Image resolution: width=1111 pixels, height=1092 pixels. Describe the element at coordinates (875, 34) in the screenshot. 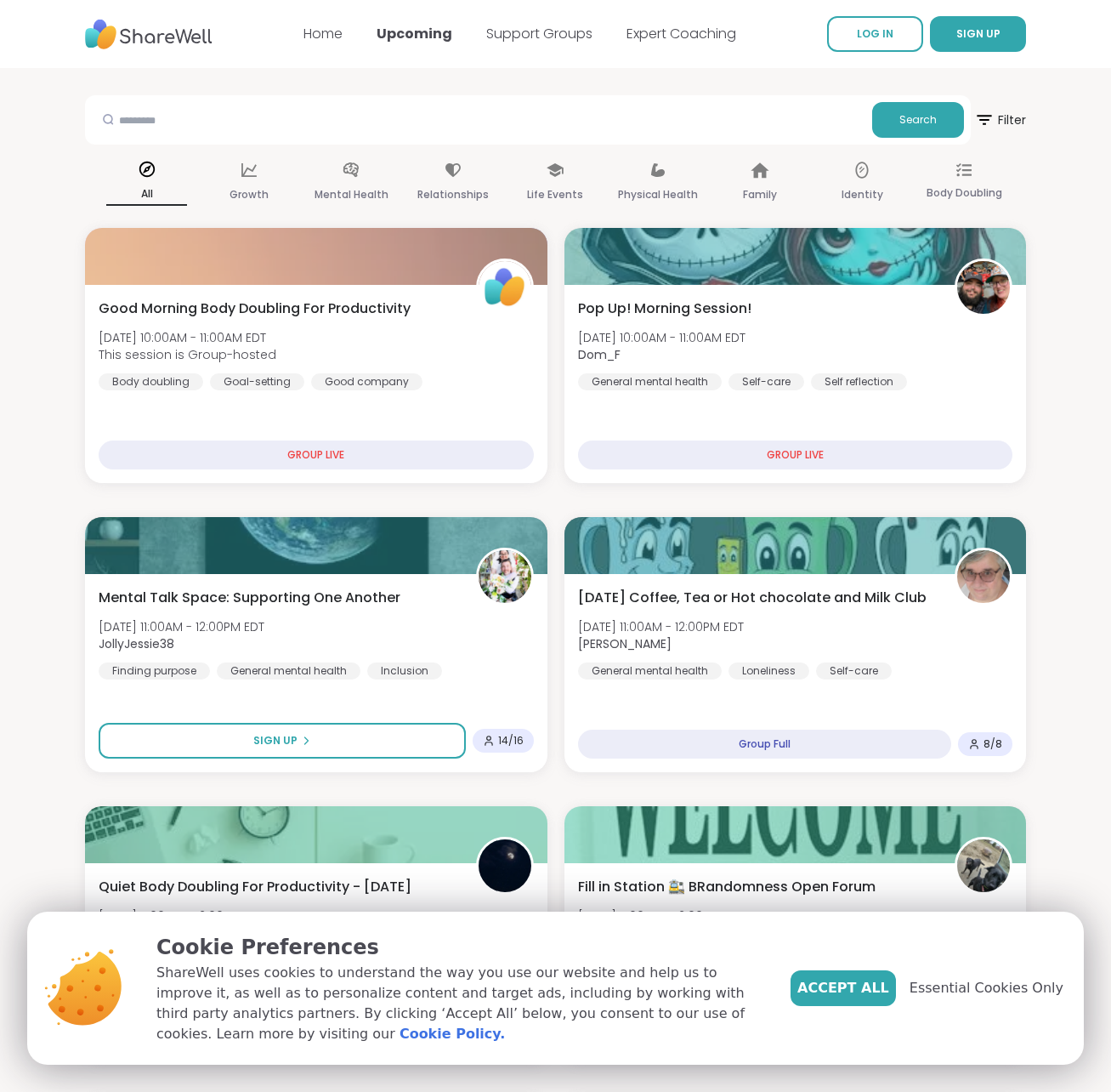

I see `a: LOG IN` at that location.